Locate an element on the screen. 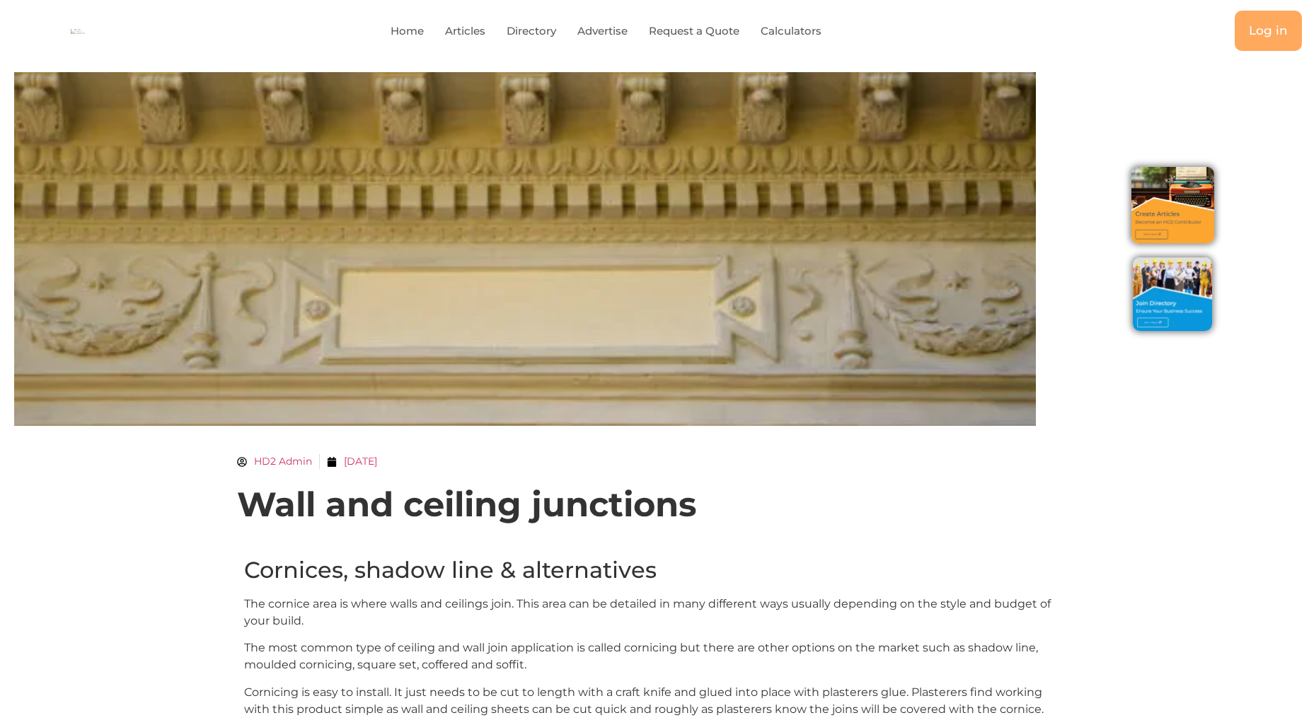 Image resolution: width=1309 pixels, height=725 pixels. p: The cornice area is where walls and ceilings join. This area can be detailed in many different wa... is located at coordinates (654, 613).